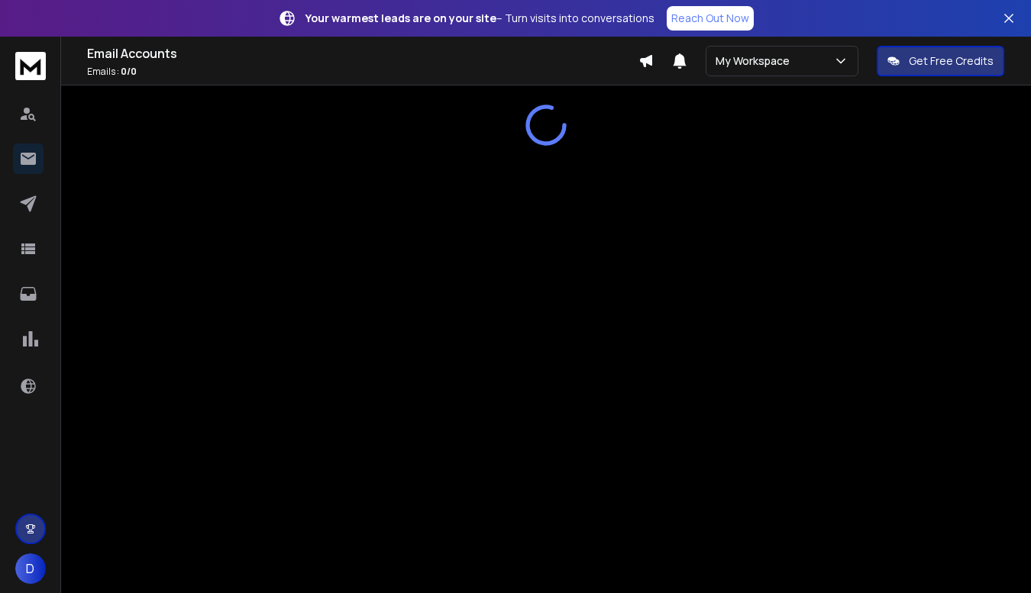 Image resolution: width=1031 pixels, height=593 pixels. I want to click on p: – Turn visits into conversations, so click(480, 18).